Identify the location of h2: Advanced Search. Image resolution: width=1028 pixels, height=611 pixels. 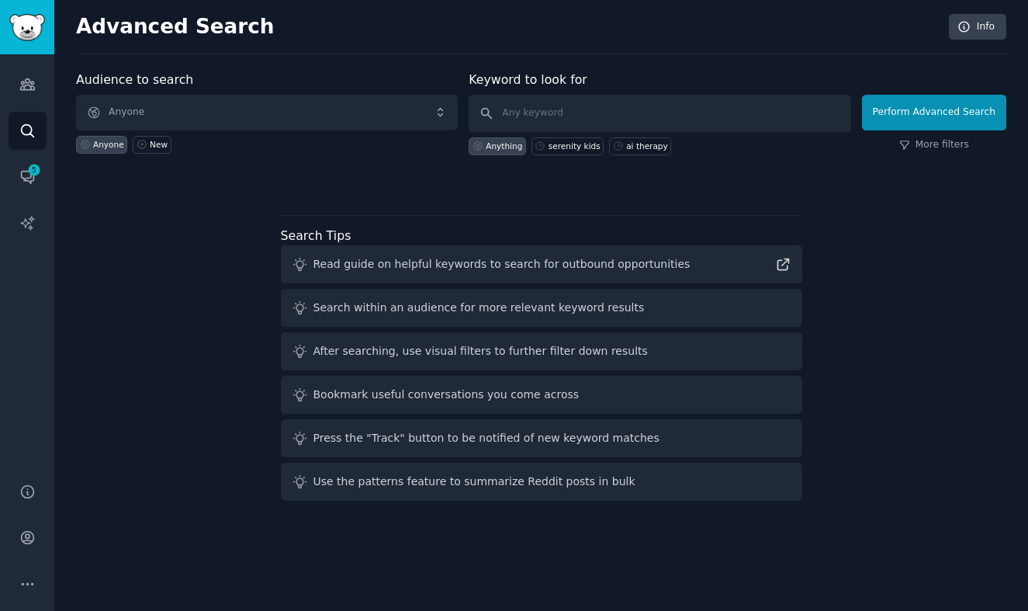
(508, 27).